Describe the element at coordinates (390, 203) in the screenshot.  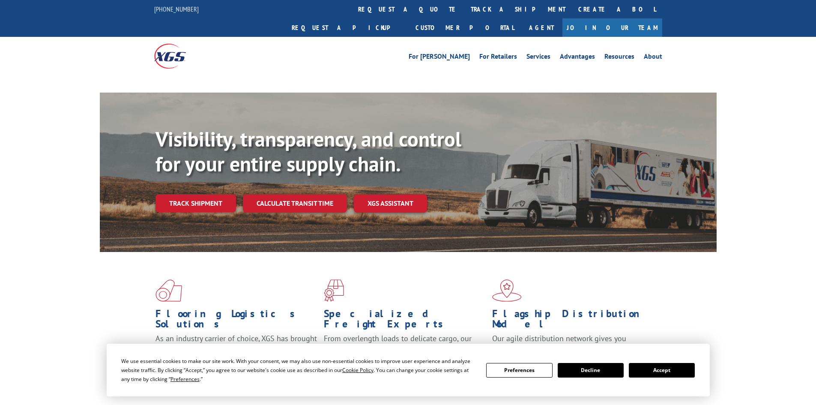
I see `a: XGS ASSISTANT` at that location.